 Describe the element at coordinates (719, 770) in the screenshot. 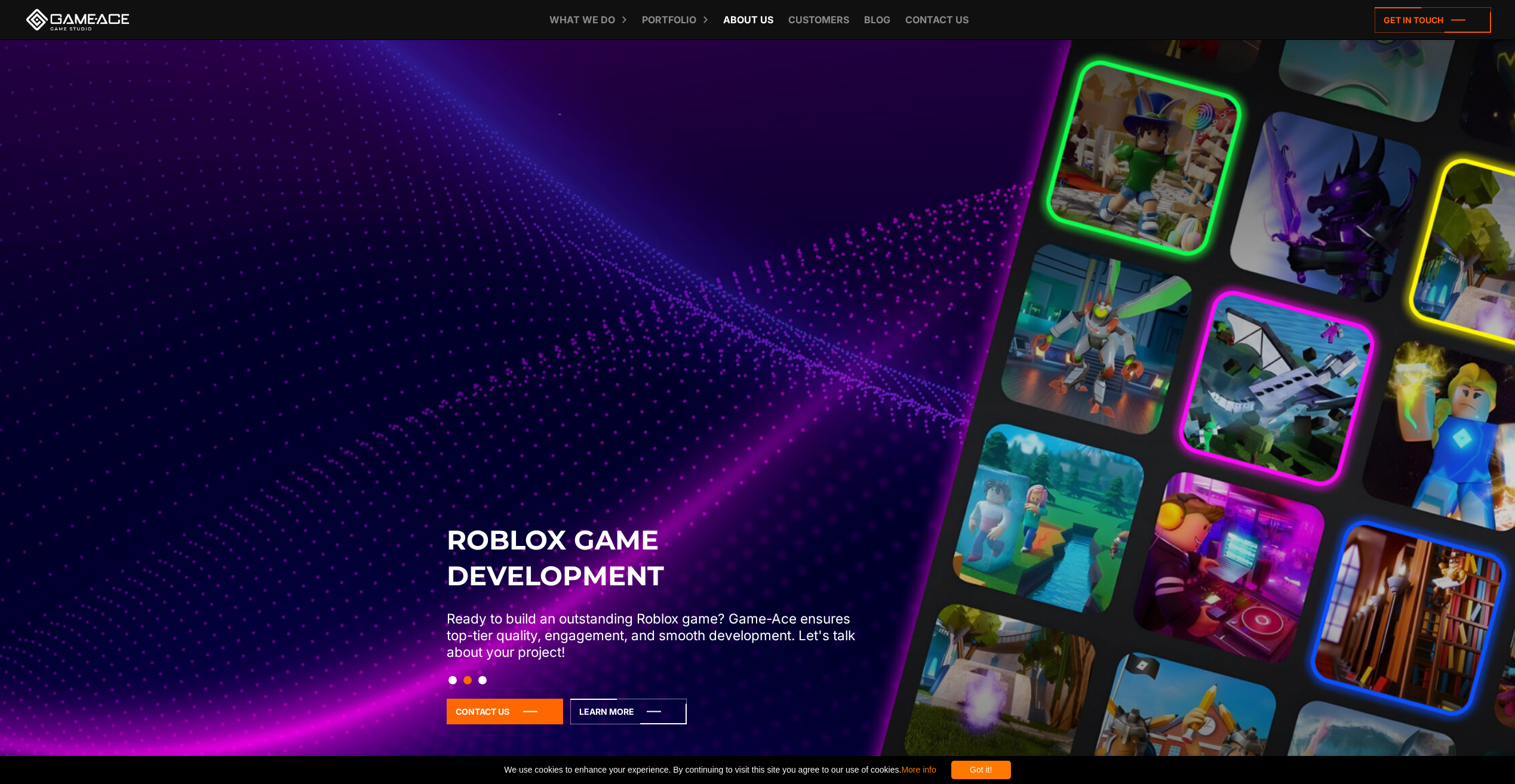

I see `span: We use cookies to enhance your experience. By continuing to visit this site you agree to our use ...` at that location.